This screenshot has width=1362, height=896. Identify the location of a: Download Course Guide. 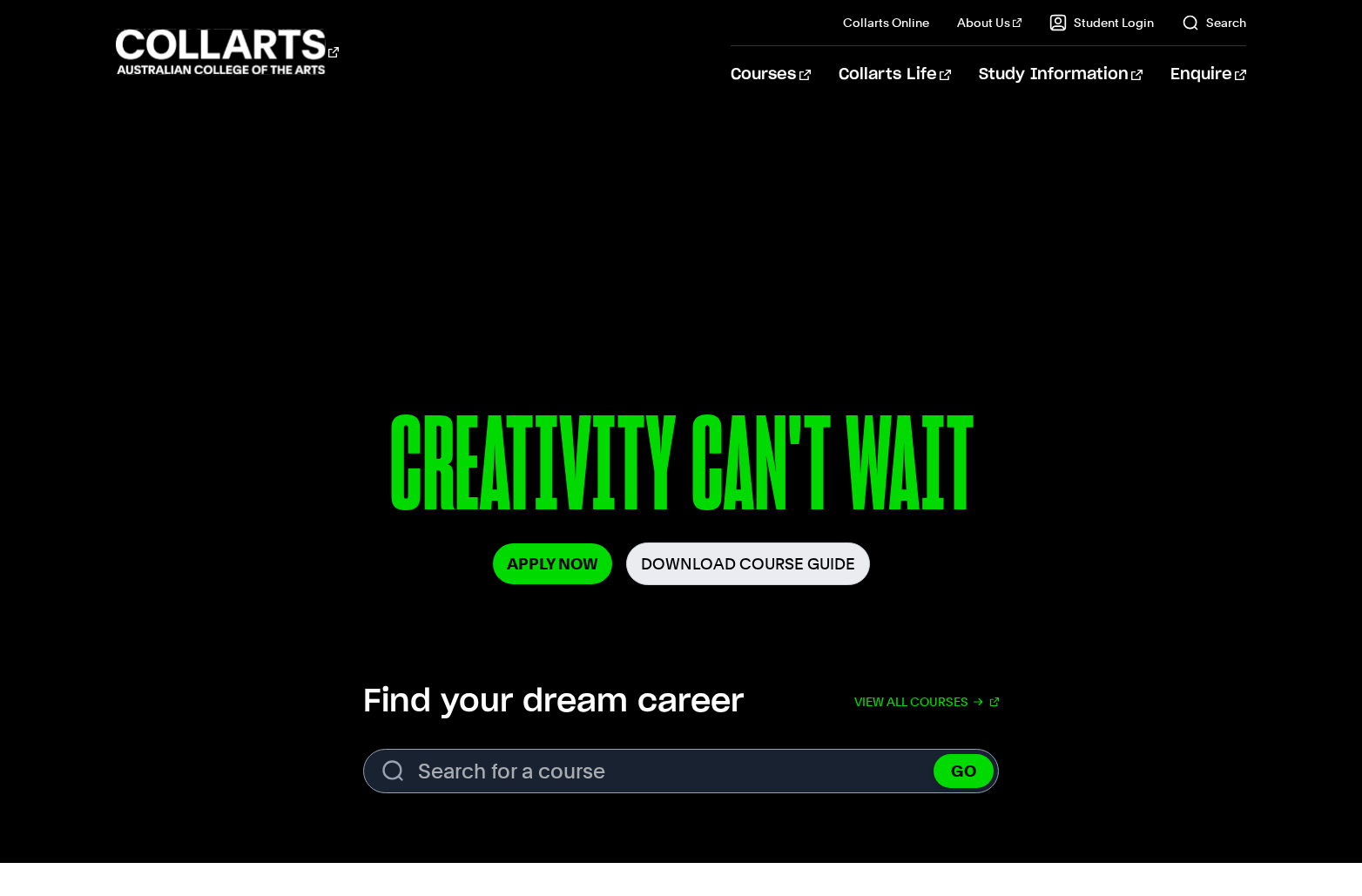
(749, 563).